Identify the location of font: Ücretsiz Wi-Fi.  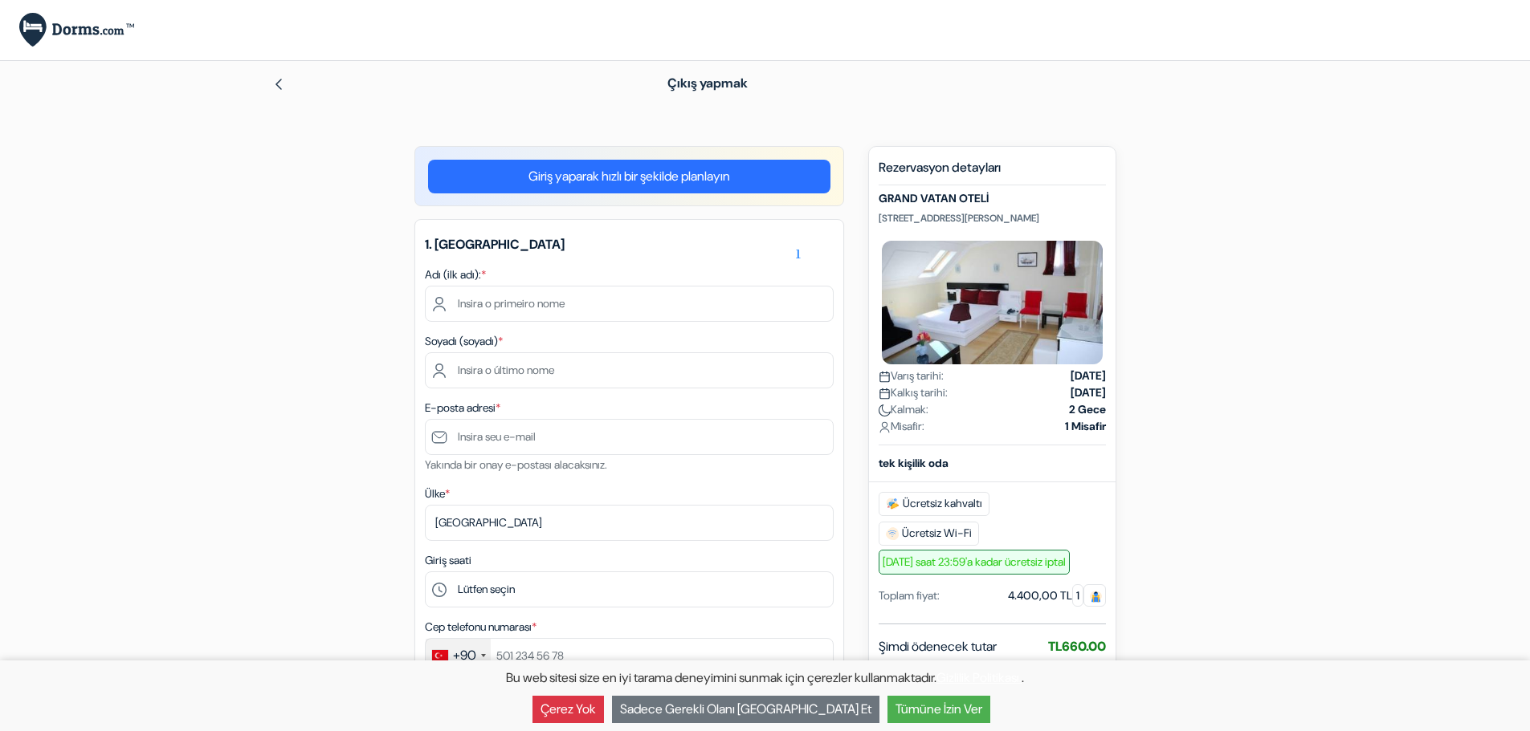
(936, 533).